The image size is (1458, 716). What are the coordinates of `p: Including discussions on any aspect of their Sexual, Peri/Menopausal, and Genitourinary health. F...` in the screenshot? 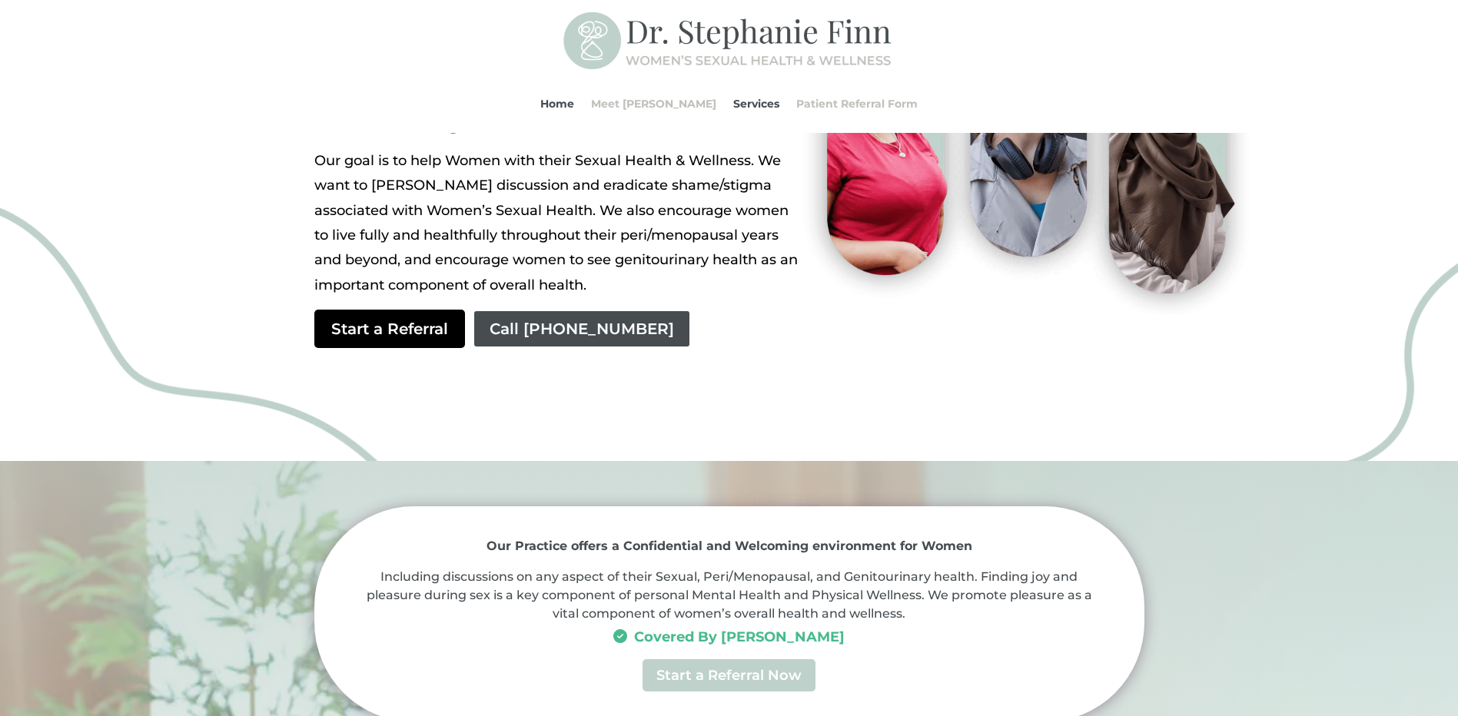 It's located at (729, 595).